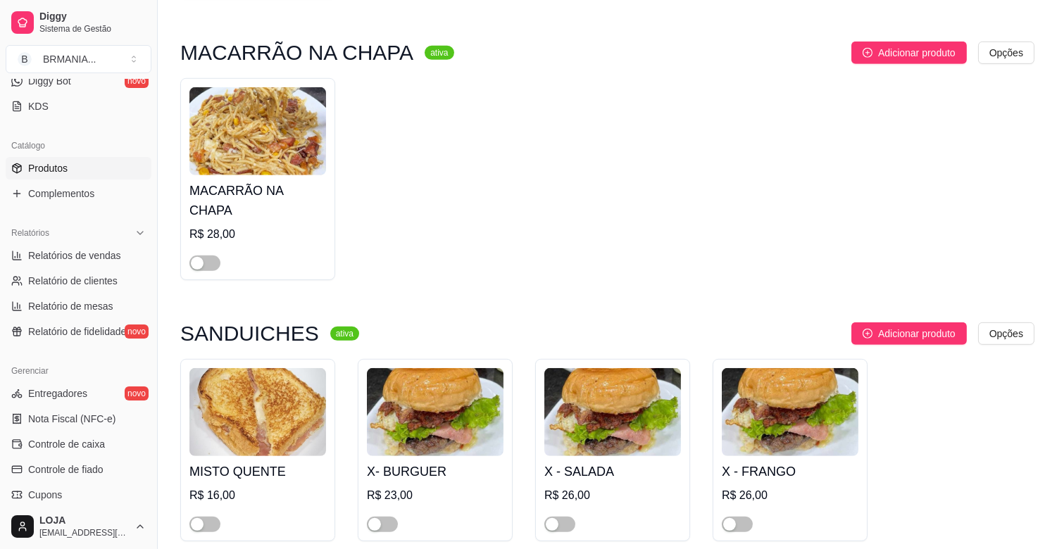  Describe the element at coordinates (61, 194) in the screenshot. I see `span: Complementos` at that location.